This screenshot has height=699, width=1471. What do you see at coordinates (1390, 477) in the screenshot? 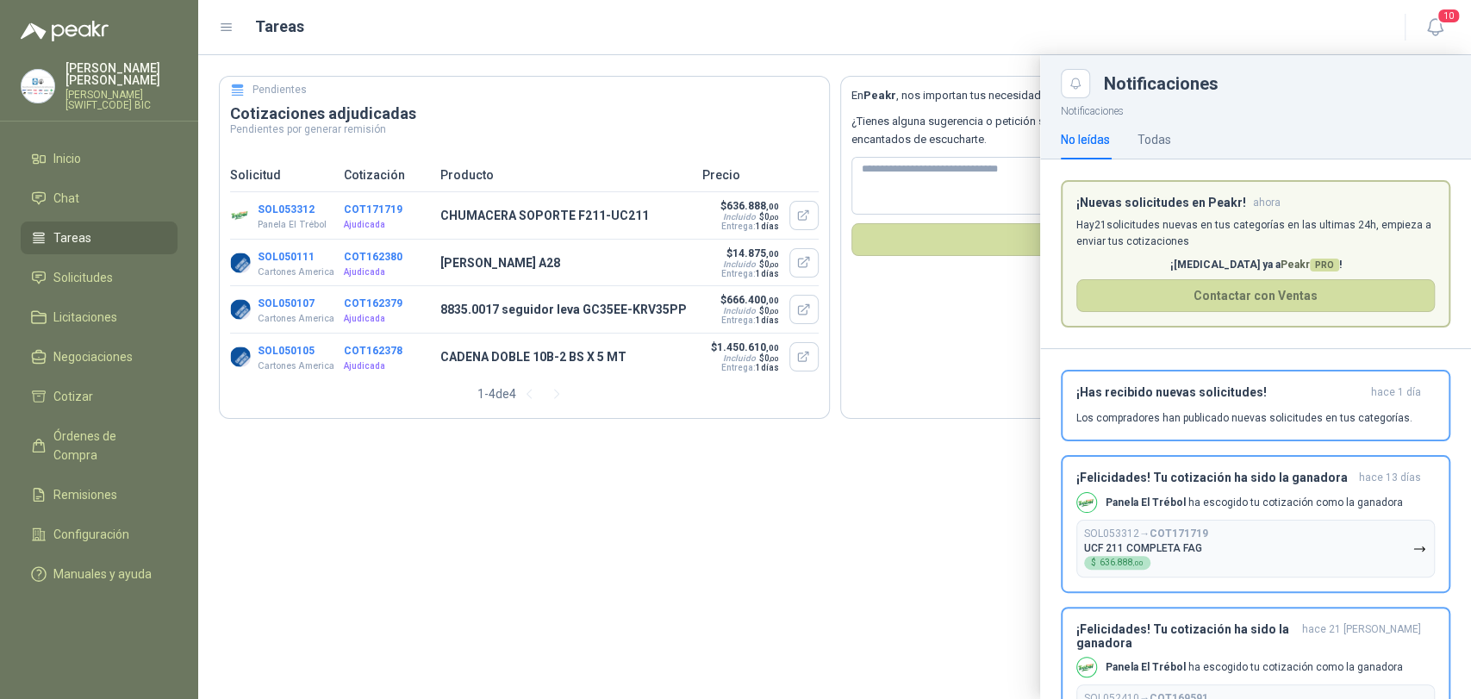
I see `span: hace 13 días` at bounding box center [1390, 477].